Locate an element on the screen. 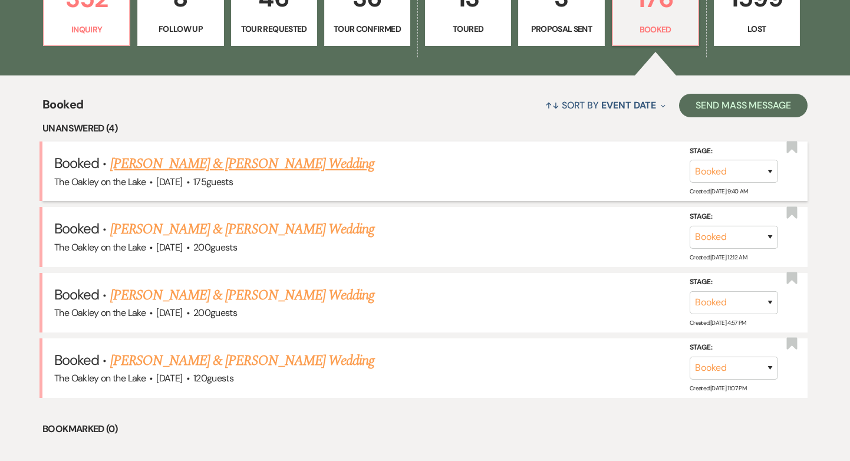 This screenshot has width=850, height=461. span: 175 guests is located at coordinates (213, 181).